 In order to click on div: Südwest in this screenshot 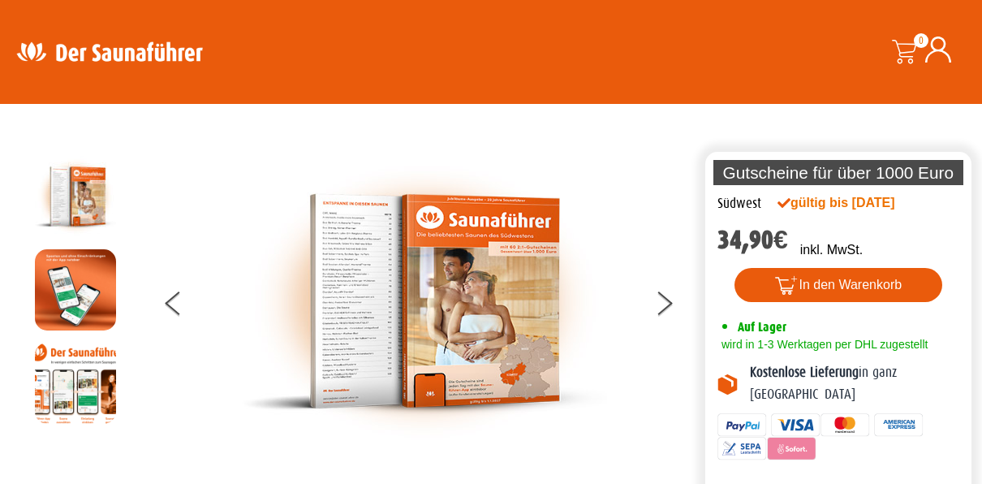, I will do `click(739, 204)`.